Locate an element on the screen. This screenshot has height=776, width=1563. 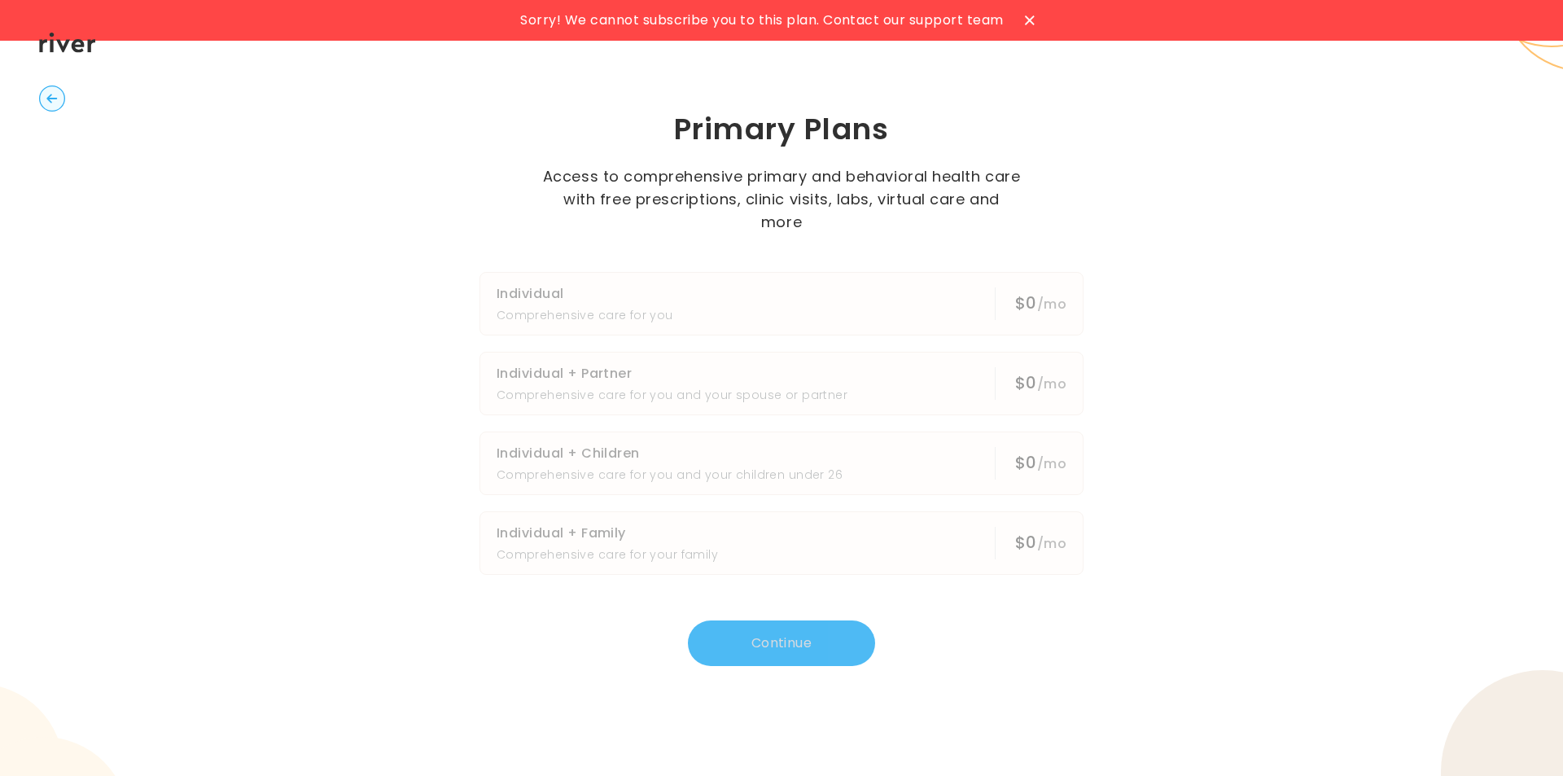
p: Comprehensive care for you is located at coordinates (584, 315).